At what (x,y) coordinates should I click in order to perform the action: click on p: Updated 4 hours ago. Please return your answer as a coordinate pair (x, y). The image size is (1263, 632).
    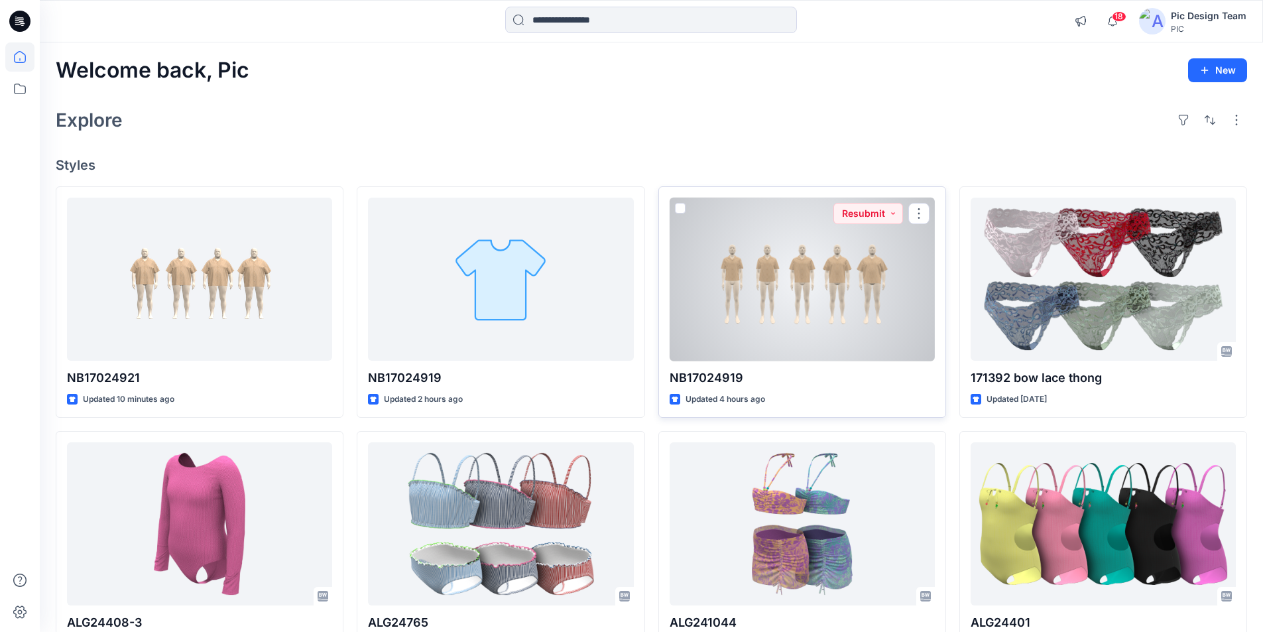
    Looking at the image, I should click on (726, 399).